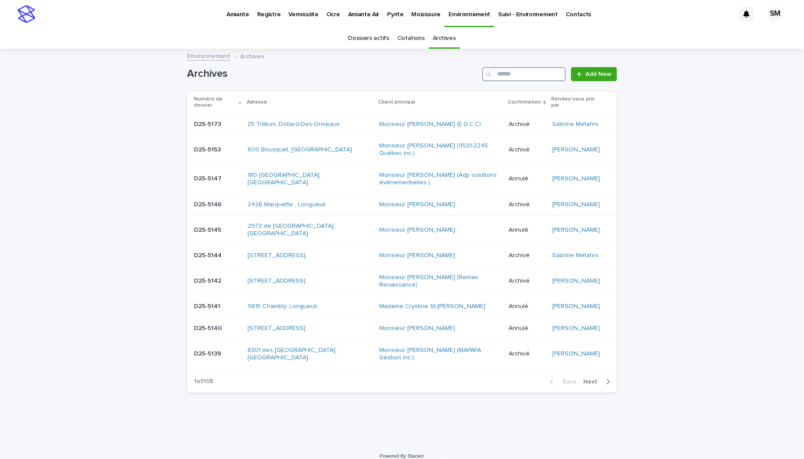 The height and width of the screenshot is (459, 804). Describe the element at coordinates (257, 102) in the screenshot. I see `p: Adresse` at that location.